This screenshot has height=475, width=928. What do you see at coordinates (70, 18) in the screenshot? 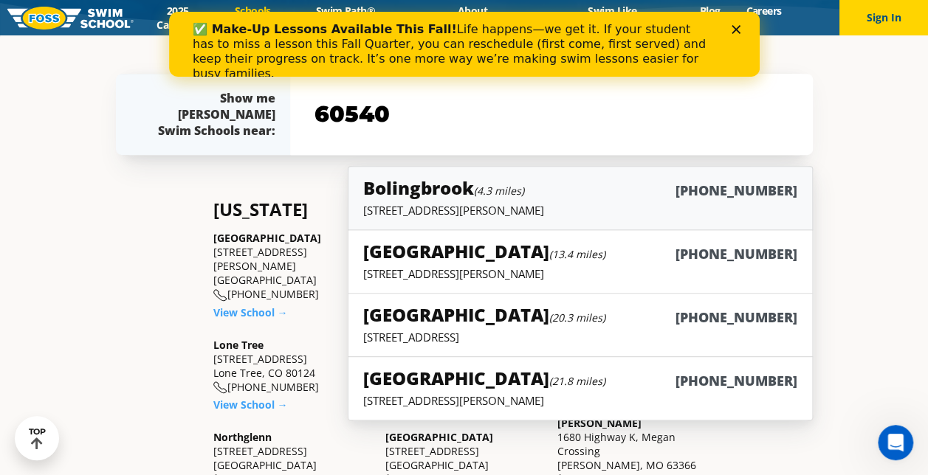
I see `img: FOSS Swim School Logo` at bounding box center [70, 18].